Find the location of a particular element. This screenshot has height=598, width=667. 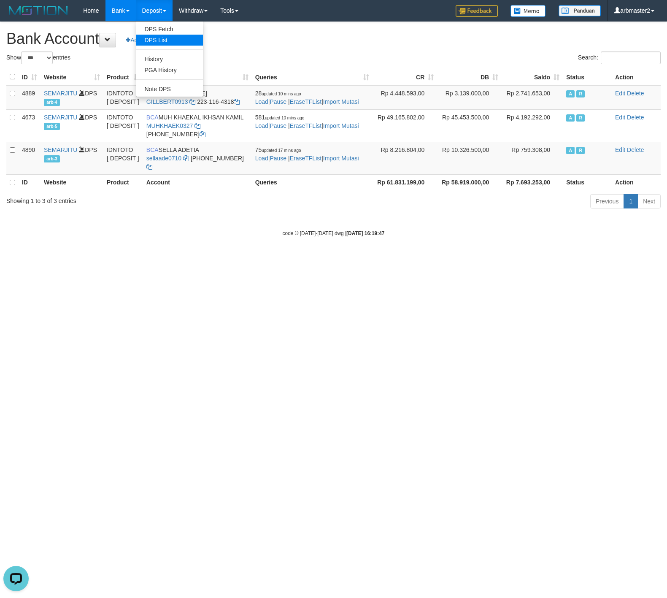

td: Rp 10.326.500,00 is located at coordinates (469, 158).